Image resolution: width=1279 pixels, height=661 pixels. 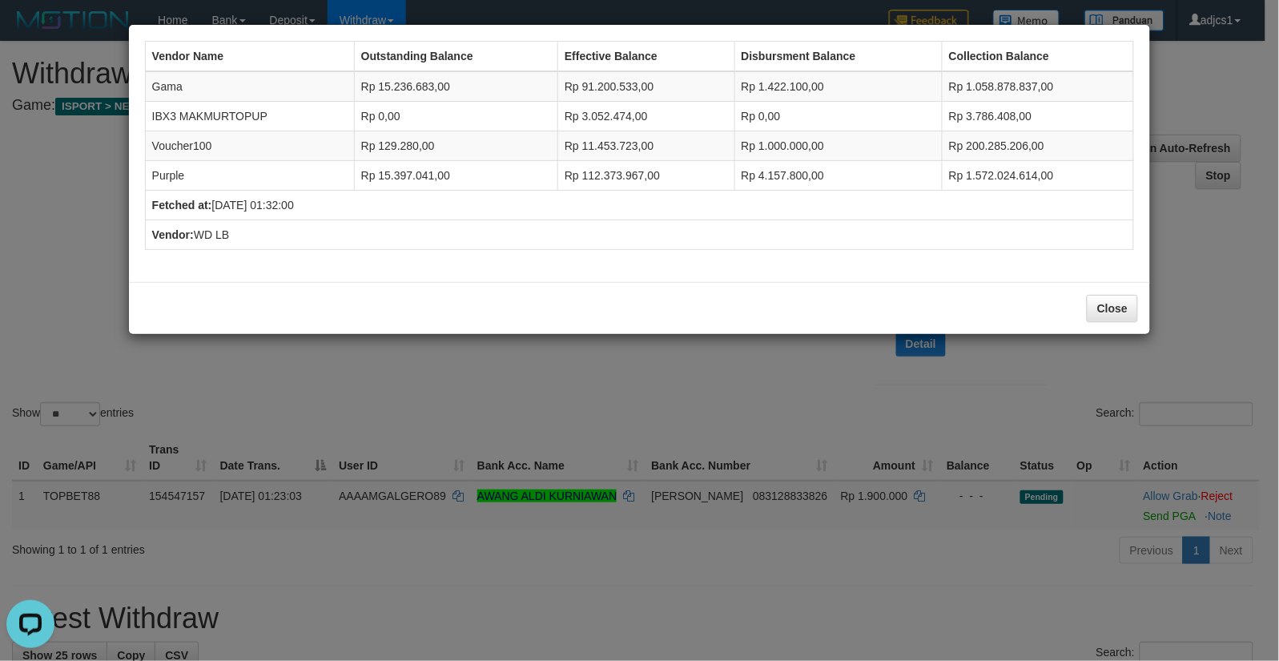 What do you see at coordinates (1037, 175) in the screenshot?
I see `td: Rp 1.572.024.614,00` at bounding box center [1037, 175].